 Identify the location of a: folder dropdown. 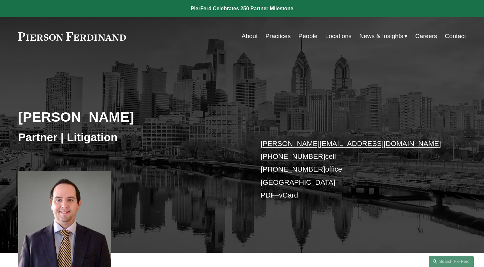
(383, 36).